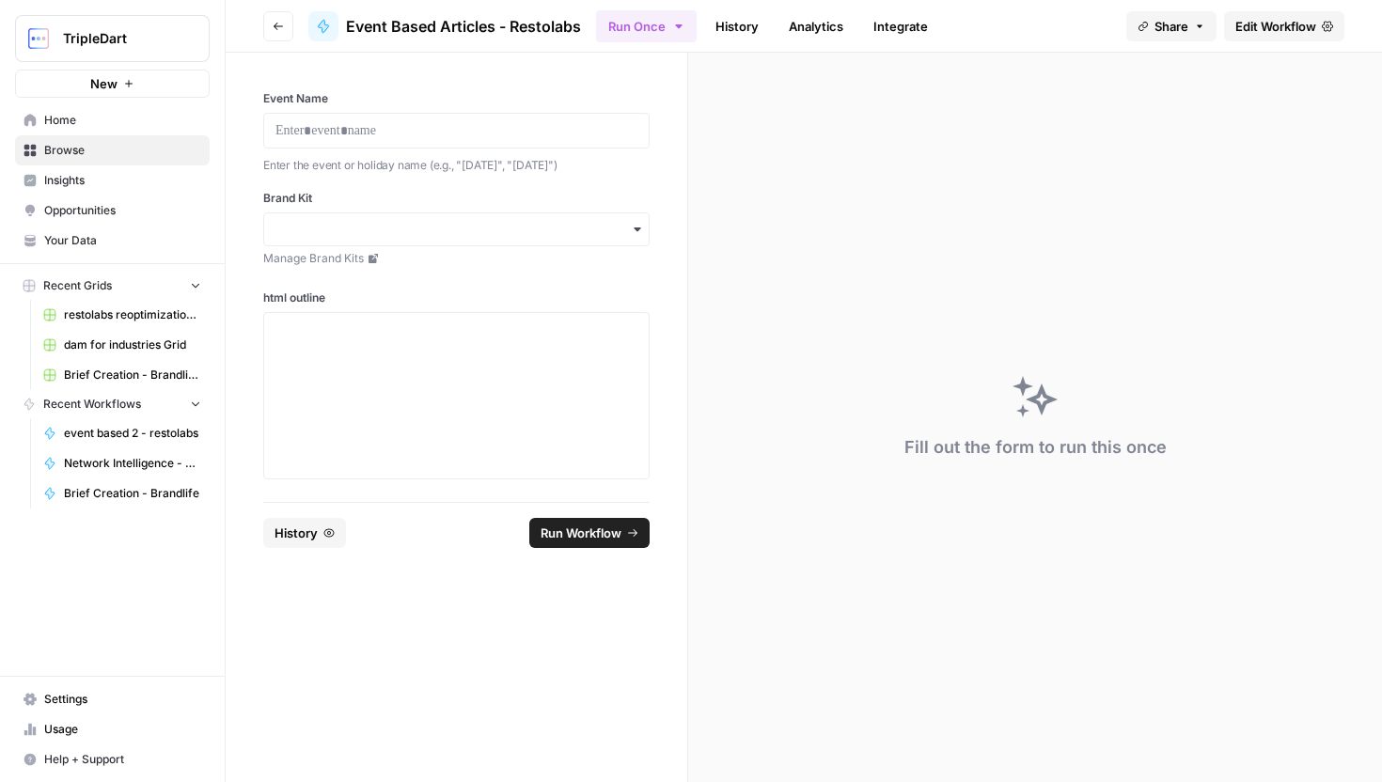 The height and width of the screenshot is (782, 1382). I want to click on a: Brief Creation - Brandlife Grid, so click(122, 375).